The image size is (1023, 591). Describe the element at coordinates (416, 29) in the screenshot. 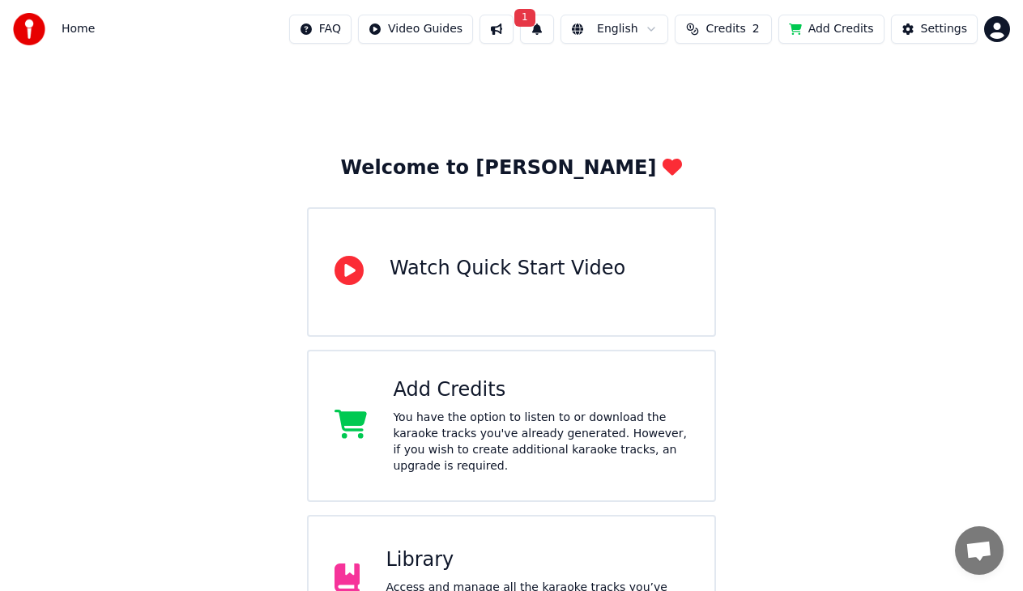

I see `button: Video Guides` at that location.